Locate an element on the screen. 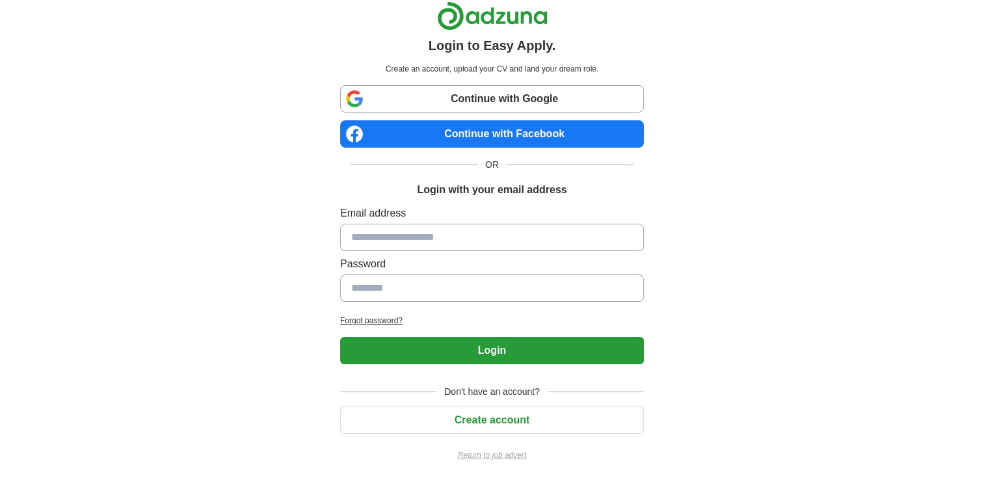  label: Email address is located at coordinates (492, 213).